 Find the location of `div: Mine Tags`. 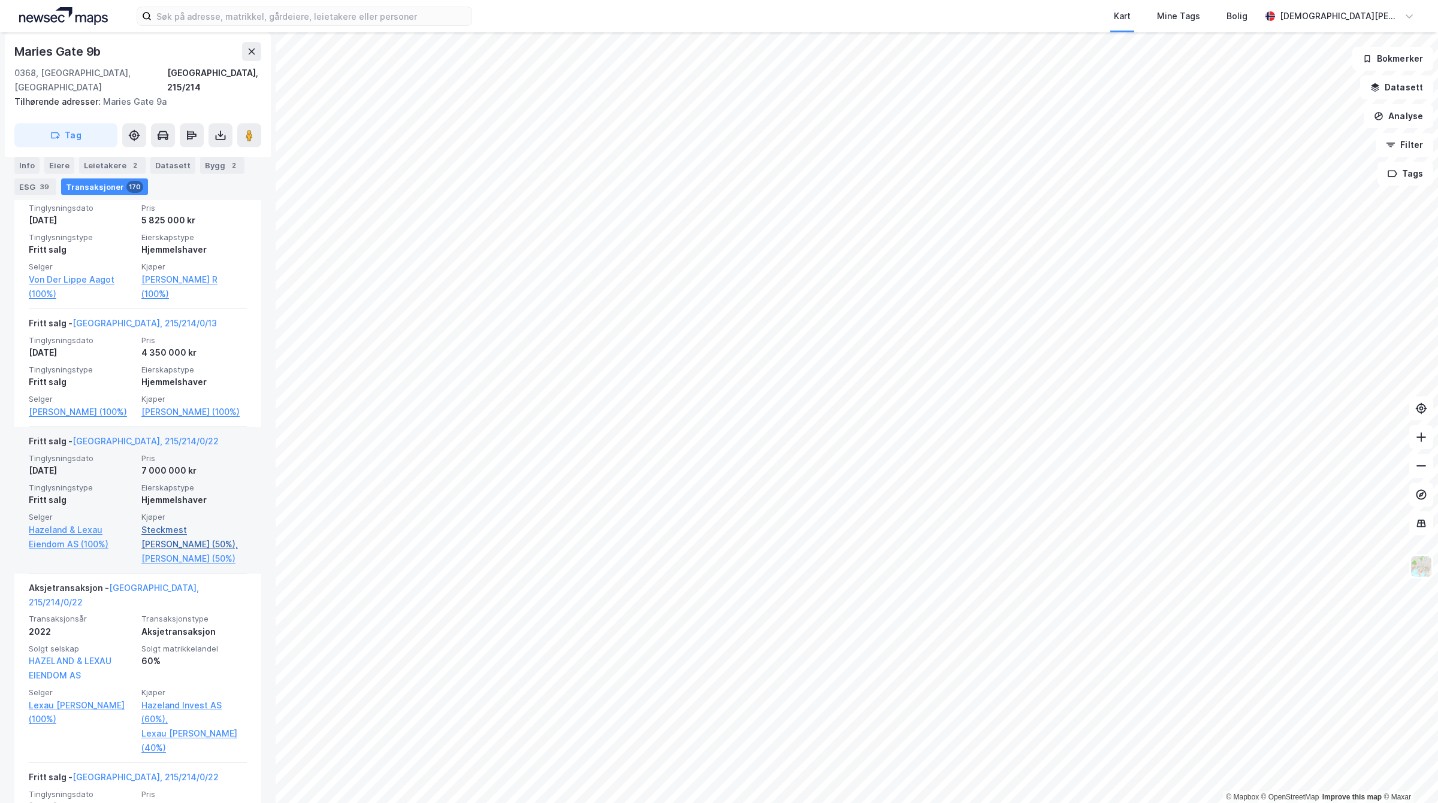

div: Mine Tags is located at coordinates (1179, 16).